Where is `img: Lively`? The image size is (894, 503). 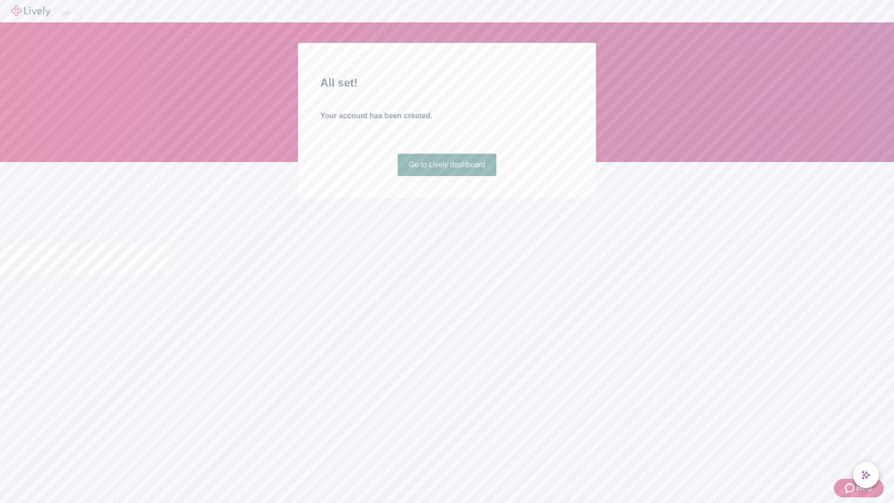 img: Lively is located at coordinates (31, 11).